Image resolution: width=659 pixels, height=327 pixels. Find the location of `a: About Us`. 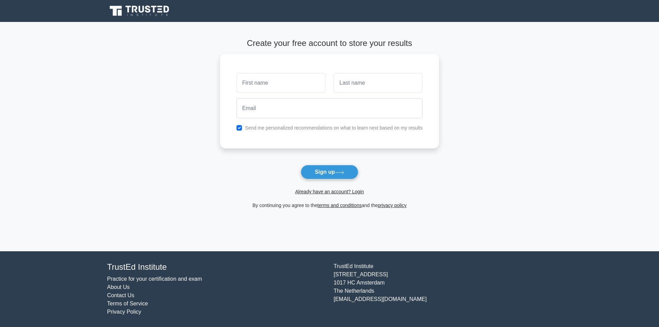

a: About Us is located at coordinates (118, 287).